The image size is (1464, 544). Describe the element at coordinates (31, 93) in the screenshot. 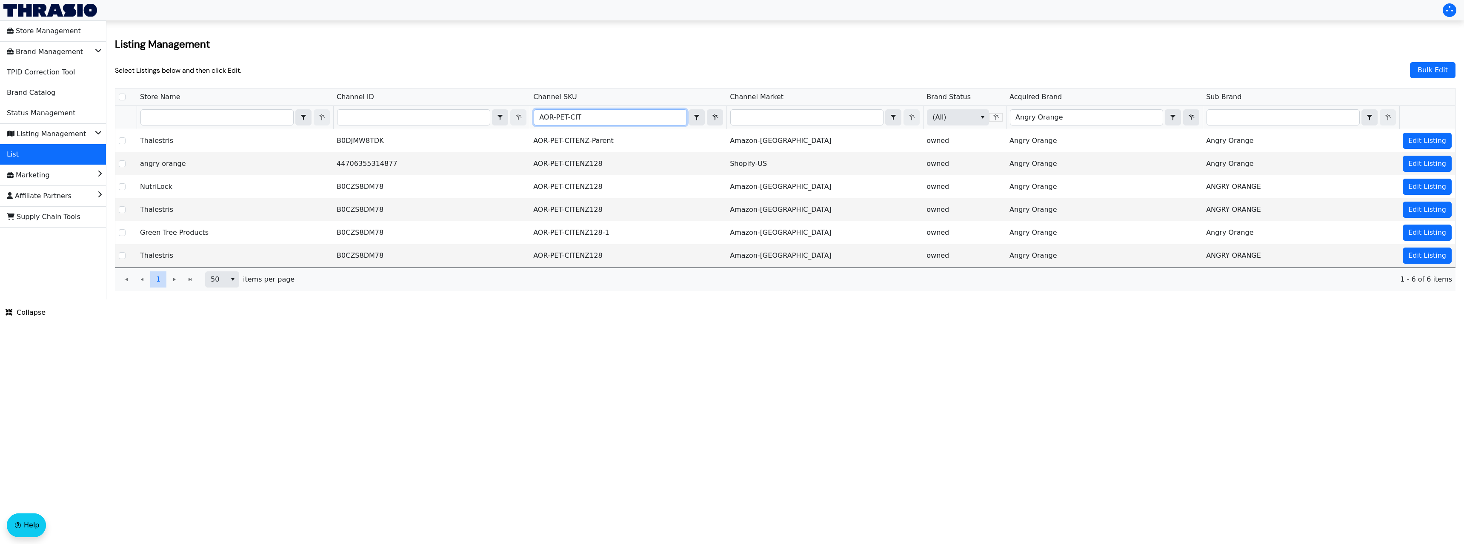

I see `span: Brand Catalog` at that location.